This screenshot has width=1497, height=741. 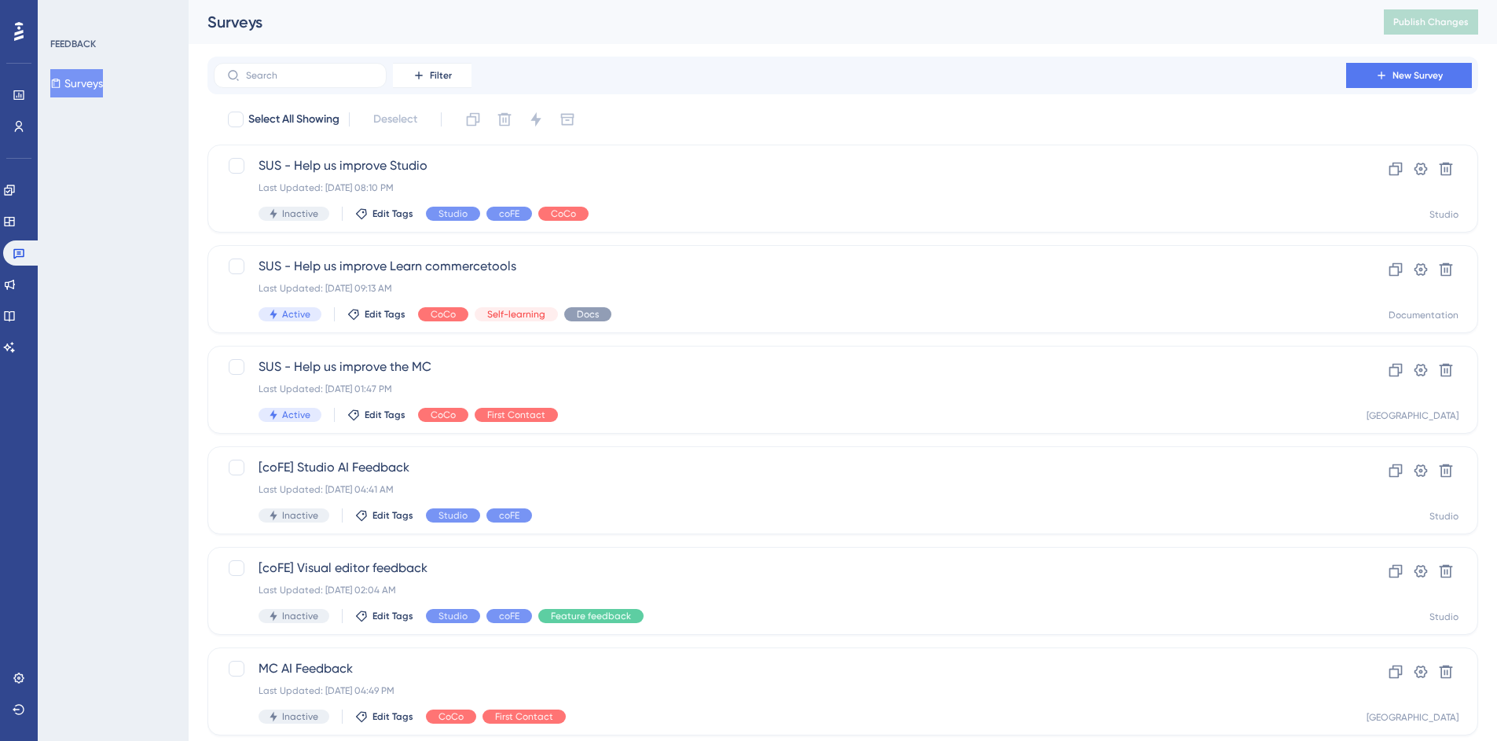 What do you see at coordinates (516, 314) in the screenshot?
I see `span: Self-learning` at bounding box center [516, 314].